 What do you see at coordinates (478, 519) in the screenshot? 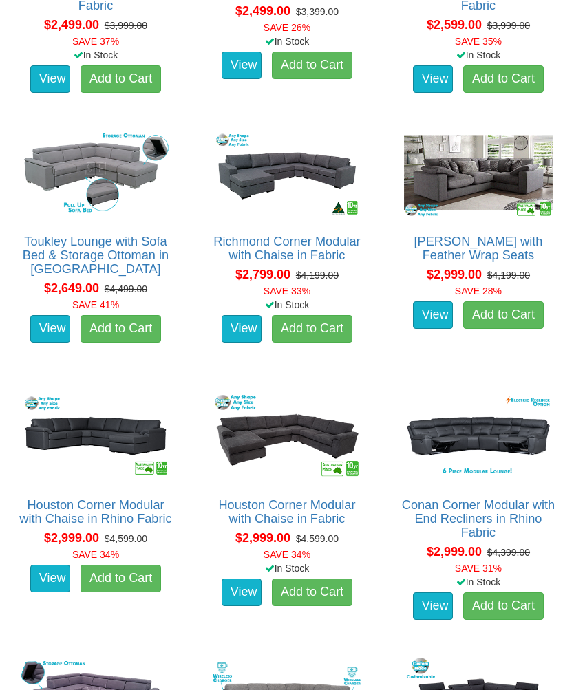
I see `a: Conan Corner Modular with End Recliners in Rhino Fabric` at bounding box center [478, 519].